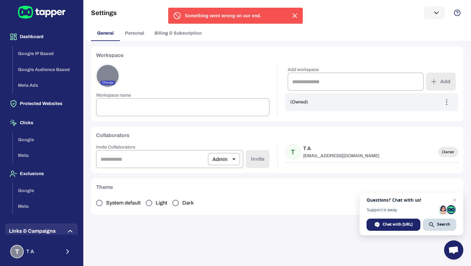 The height and width of the screenshot is (266, 471). Describe the element at coordinates (454, 250) in the screenshot. I see `div: Open chat` at that location.